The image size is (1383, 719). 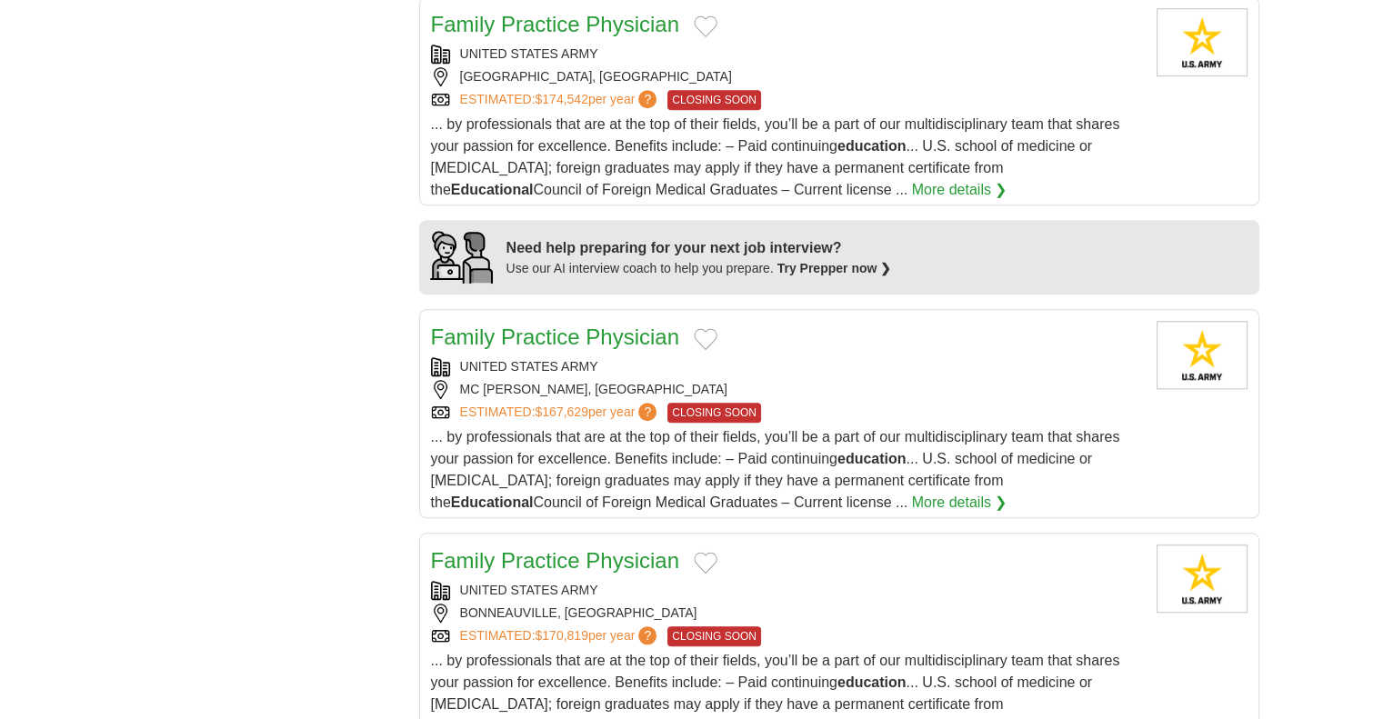 I want to click on a: ESTIMATED:$170,819per year?, so click(x=560, y=637).